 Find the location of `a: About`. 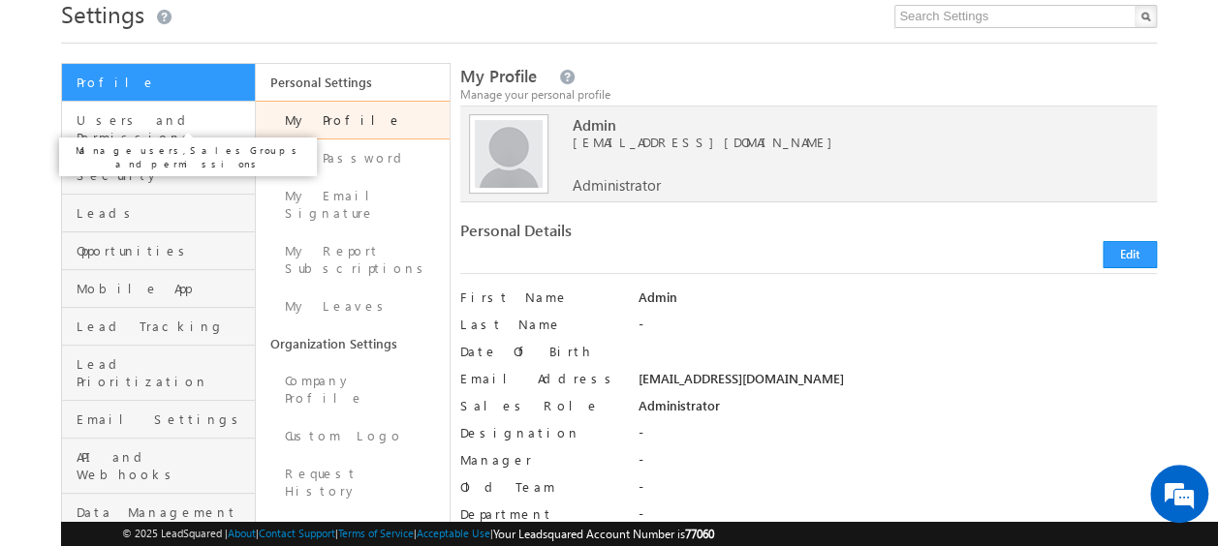

a: About is located at coordinates (241, 533).